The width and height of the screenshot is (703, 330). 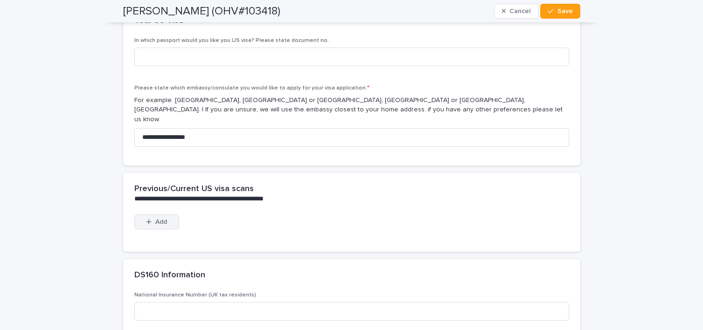 What do you see at coordinates (194, 189) in the screenshot?
I see `h2: Previous/Current US visa scans` at bounding box center [194, 189].